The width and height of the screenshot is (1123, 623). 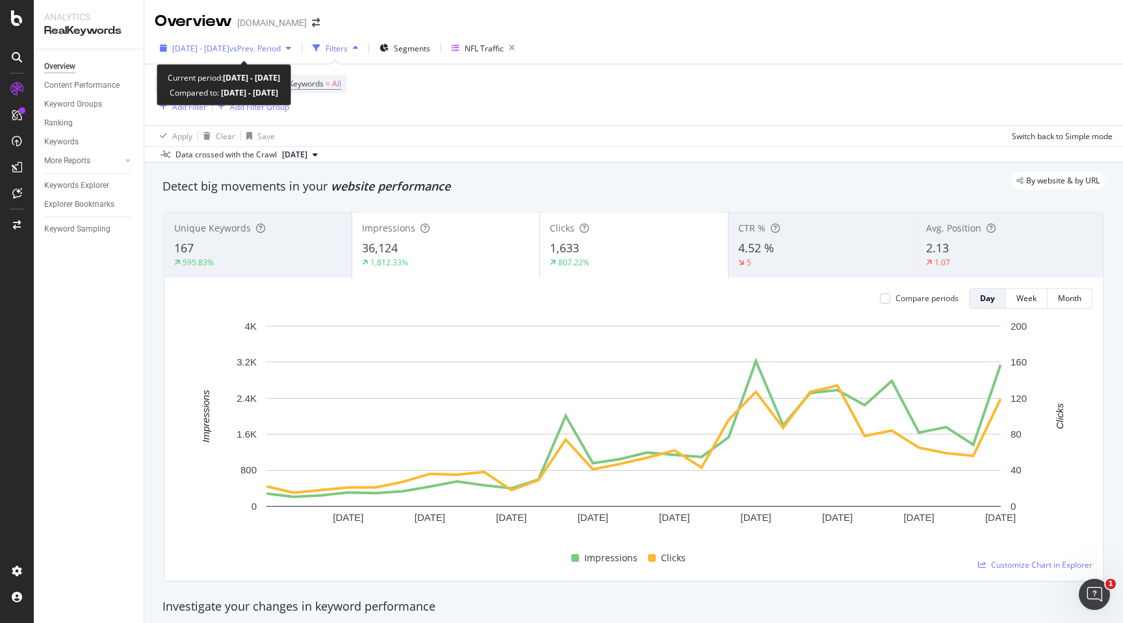 I want to click on div: Add Filter Group, so click(x=259, y=107).